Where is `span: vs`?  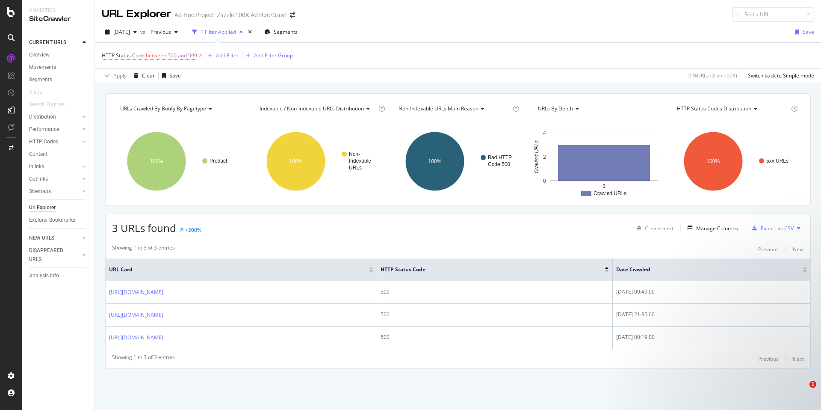 span: vs is located at coordinates (144, 32).